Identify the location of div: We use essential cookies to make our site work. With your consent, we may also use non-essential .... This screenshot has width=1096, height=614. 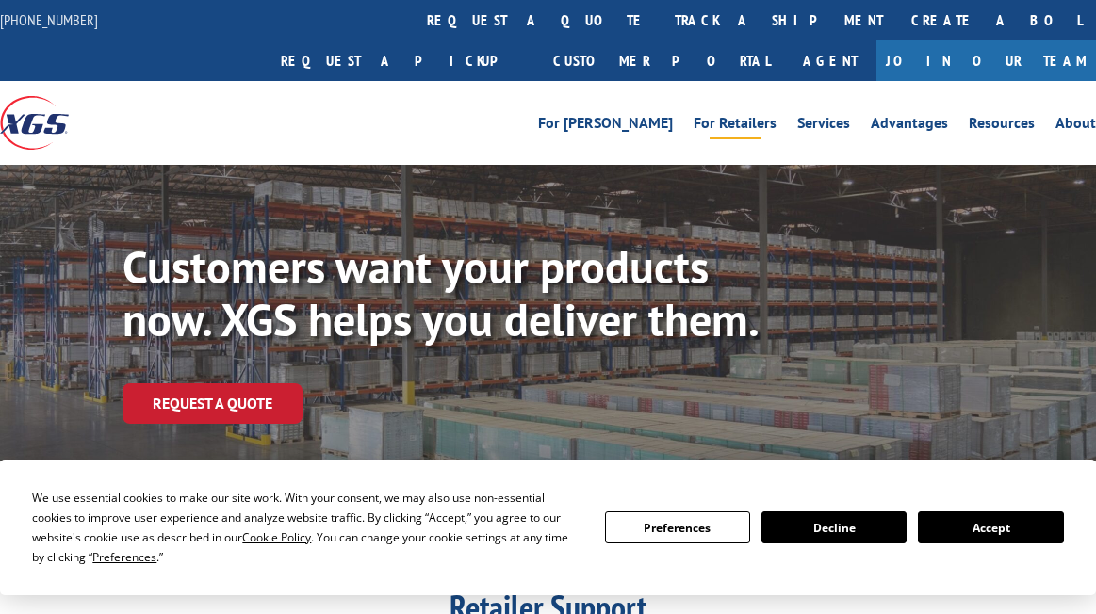
(306, 528).